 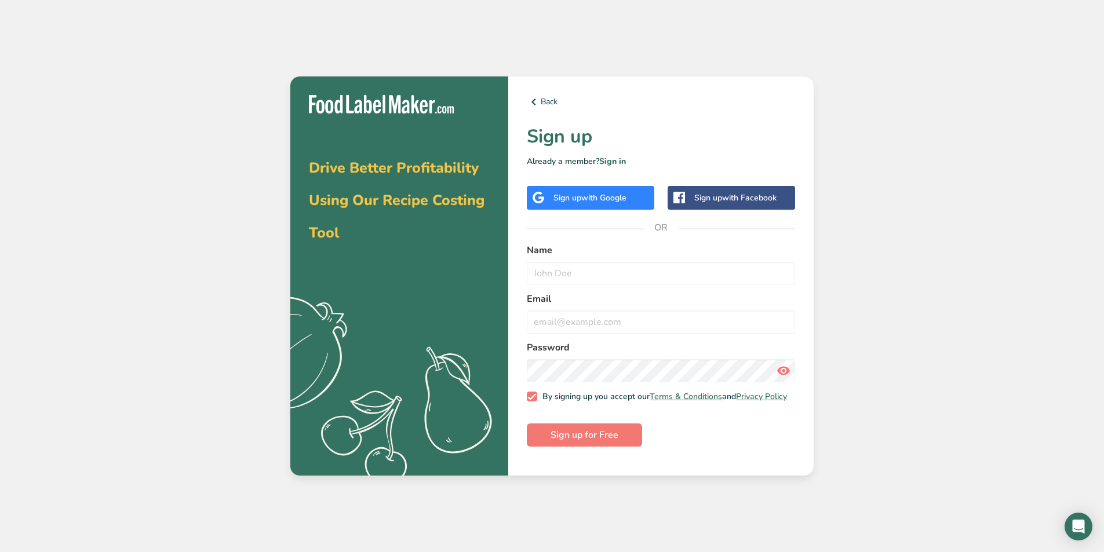 I want to click on img: Food Label Maker, so click(x=381, y=104).